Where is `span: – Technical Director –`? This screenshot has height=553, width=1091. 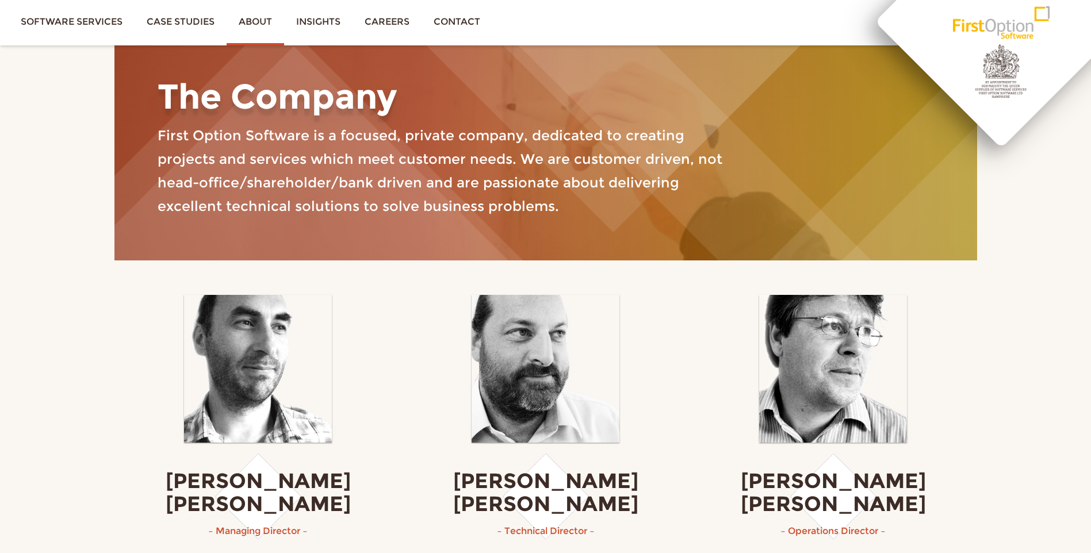
span: – Technical Director – is located at coordinates (546, 531).